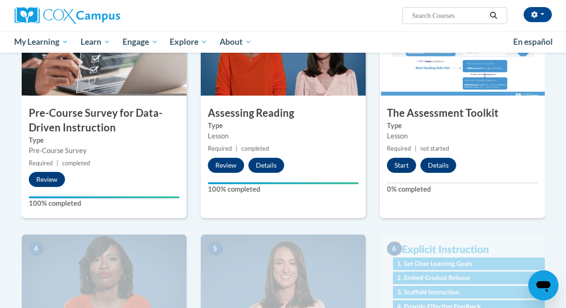 Image resolution: width=566 pixels, height=308 pixels. What do you see at coordinates (402, 165) in the screenshot?
I see `button: Start` at bounding box center [402, 165].